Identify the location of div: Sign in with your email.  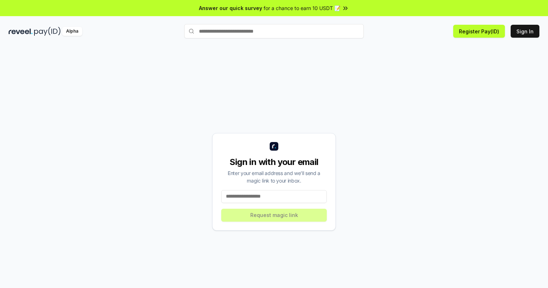
(274, 162).